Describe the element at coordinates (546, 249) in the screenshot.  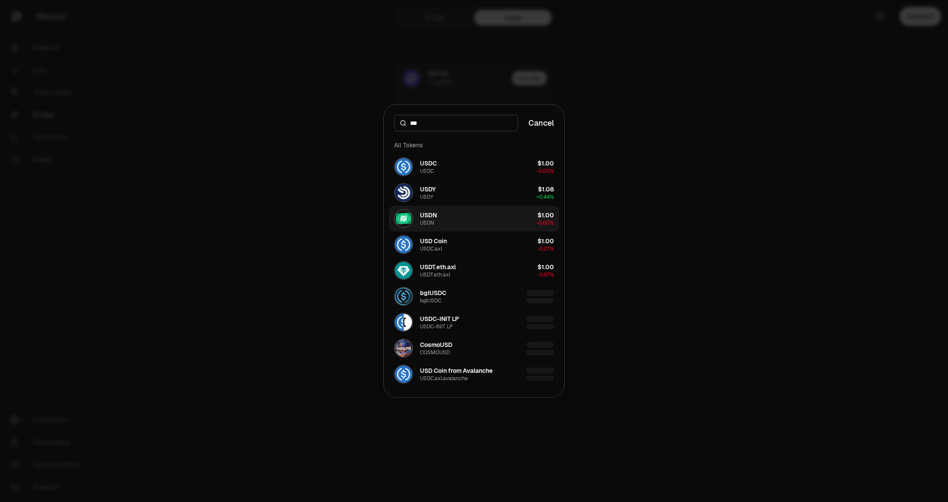
I see `span: -0.01%` at that location.